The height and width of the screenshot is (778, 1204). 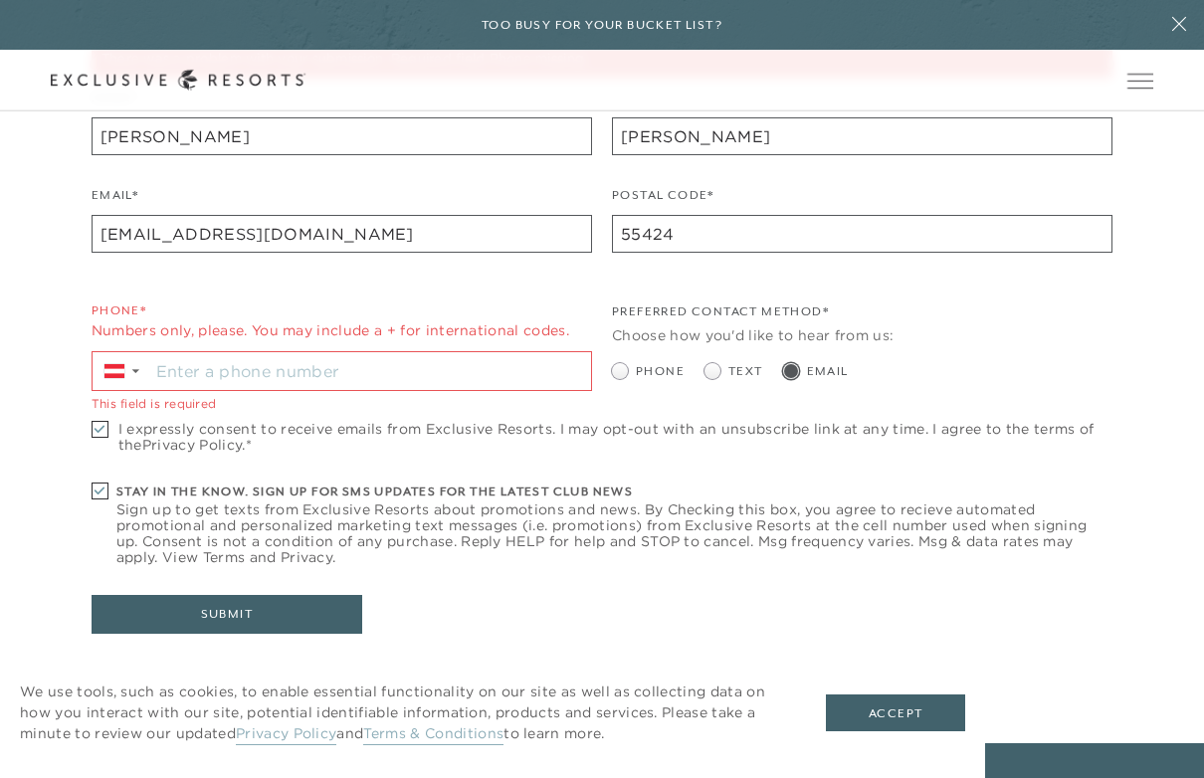 What do you see at coordinates (153, 403) in the screenshot?
I see `p: This field is required` at bounding box center [153, 403].